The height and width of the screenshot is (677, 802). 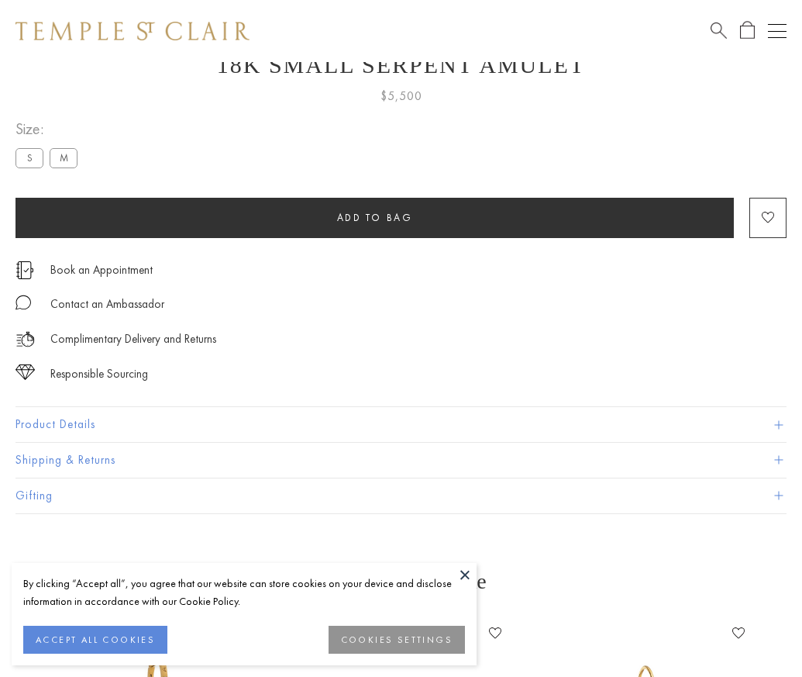 What do you see at coordinates (64, 157) in the screenshot?
I see `label: M` at bounding box center [64, 157].